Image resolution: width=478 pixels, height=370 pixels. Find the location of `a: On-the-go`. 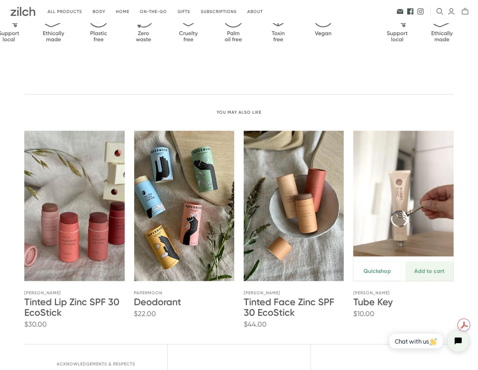

a: On-the-go is located at coordinates (153, 12).